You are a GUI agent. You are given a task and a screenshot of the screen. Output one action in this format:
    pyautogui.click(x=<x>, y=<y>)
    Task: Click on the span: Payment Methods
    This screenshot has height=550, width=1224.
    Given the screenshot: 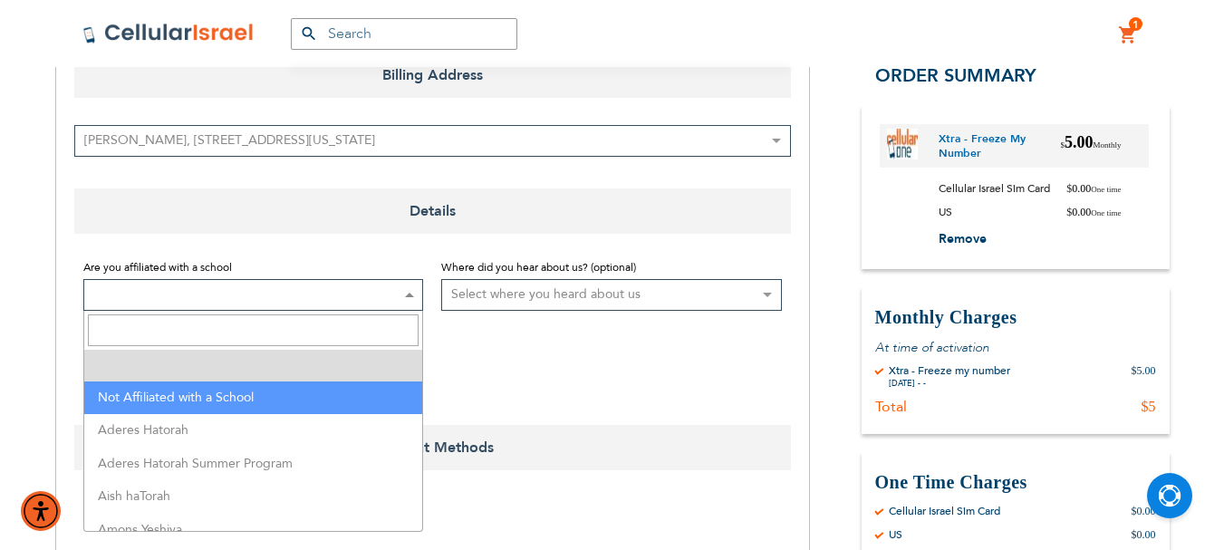 What is the action you would take?
    pyautogui.click(x=432, y=448)
    